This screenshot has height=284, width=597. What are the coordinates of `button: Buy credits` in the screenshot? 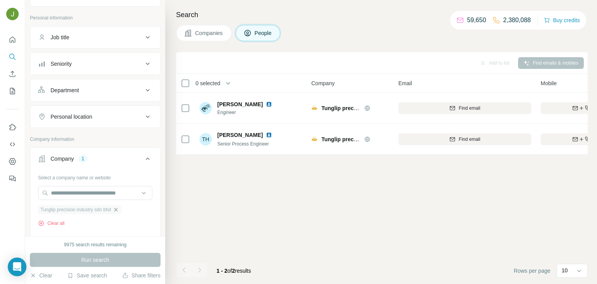 It's located at (562, 20).